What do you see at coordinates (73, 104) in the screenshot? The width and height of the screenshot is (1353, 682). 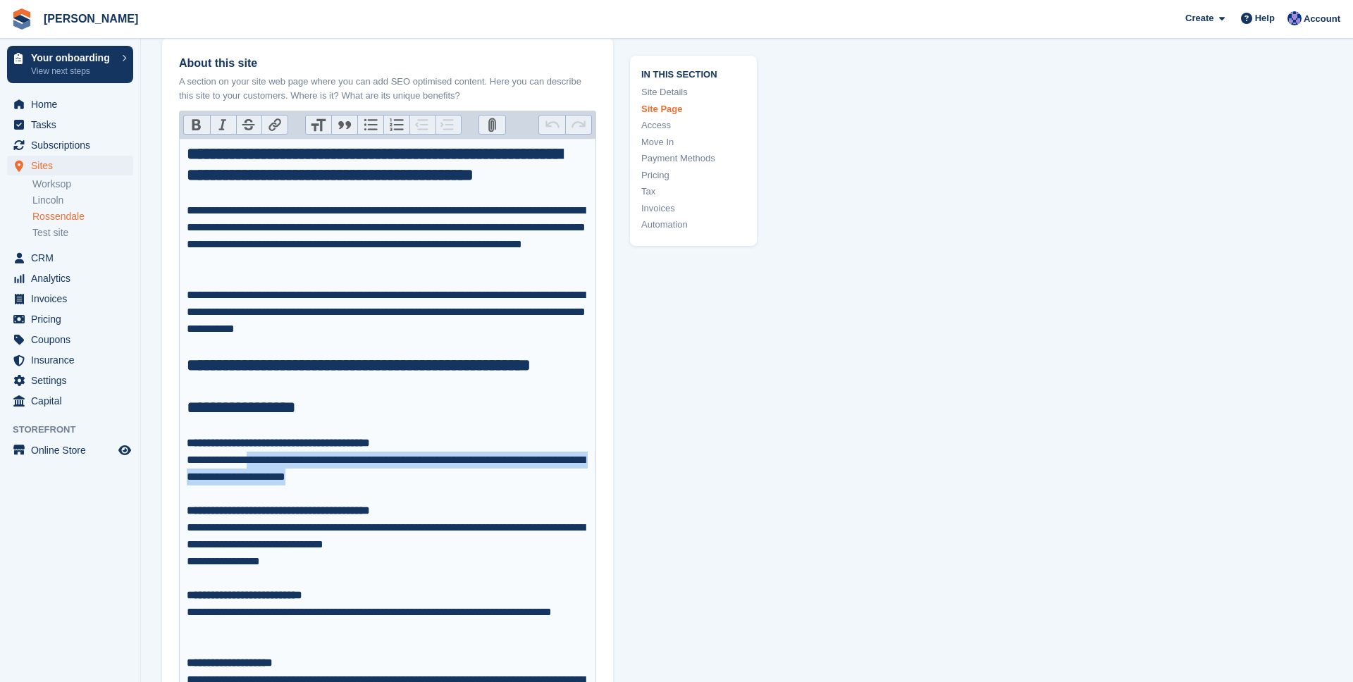 I see `span: Home` at bounding box center [73, 104].